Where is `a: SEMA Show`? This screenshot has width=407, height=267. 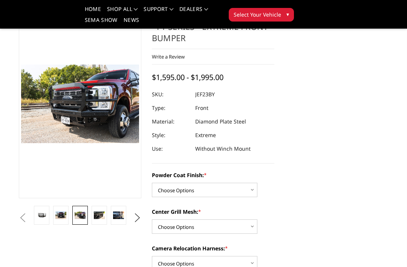 a: SEMA Show is located at coordinates (101, 23).